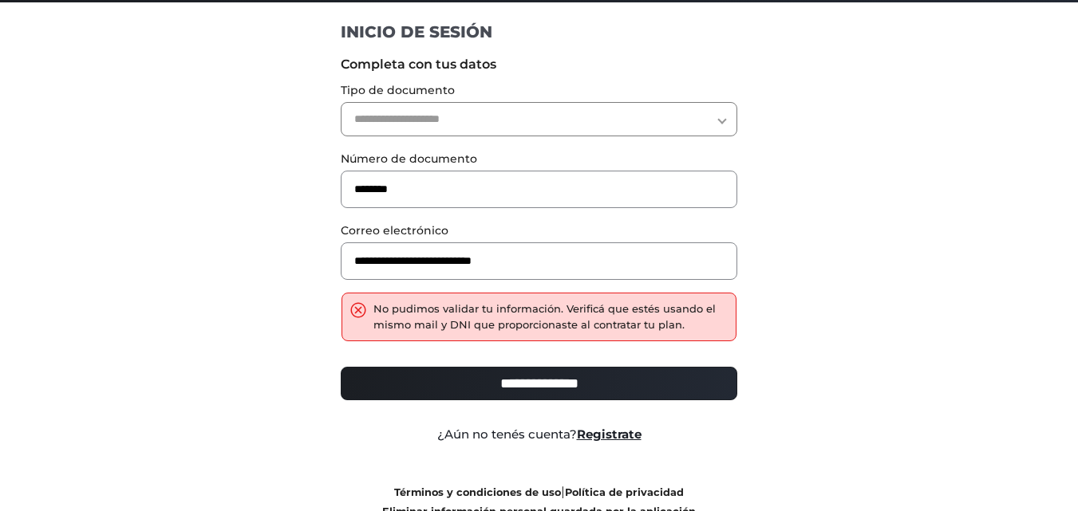  What do you see at coordinates (538, 65) in the screenshot?
I see `label: Completa con tus datos` at bounding box center [538, 65].